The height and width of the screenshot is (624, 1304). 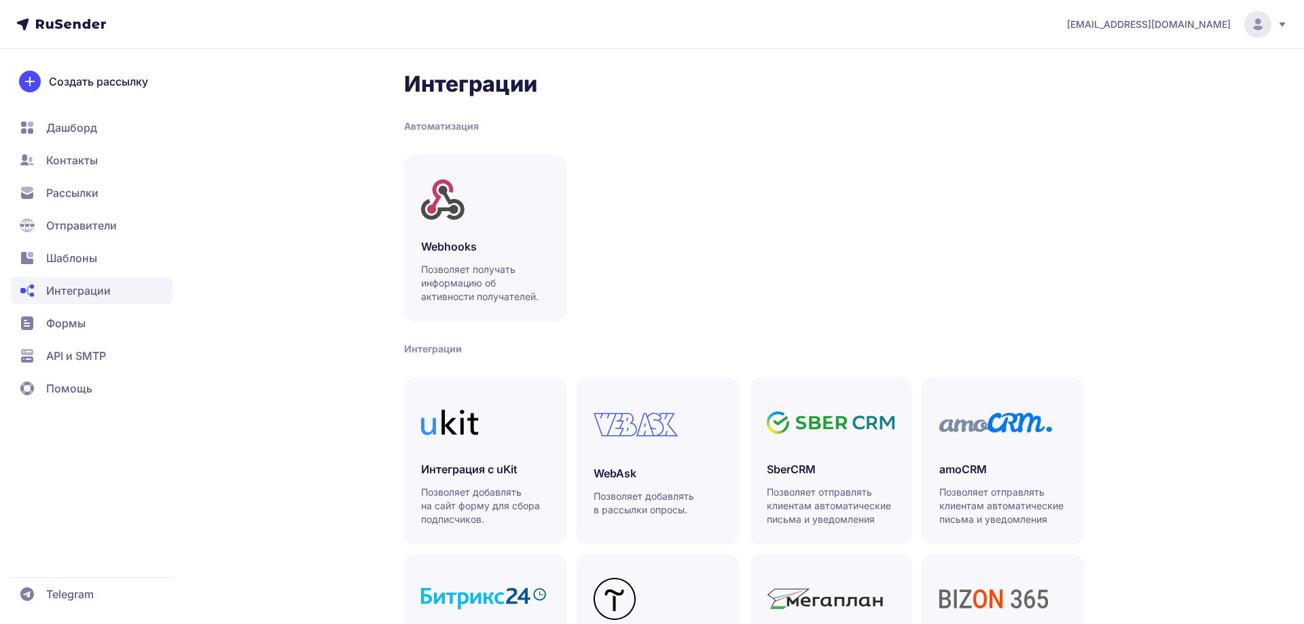 I want to click on a: SberCRMПозволяет отправлять клиентам автоматические письма и уведомления, so click(x=831, y=461).